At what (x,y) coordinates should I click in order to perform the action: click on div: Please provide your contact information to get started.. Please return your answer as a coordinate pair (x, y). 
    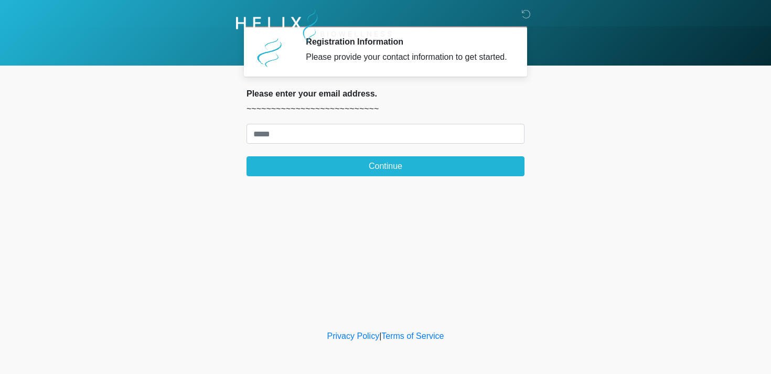
    Looking at the image, I should click on (407, 57).